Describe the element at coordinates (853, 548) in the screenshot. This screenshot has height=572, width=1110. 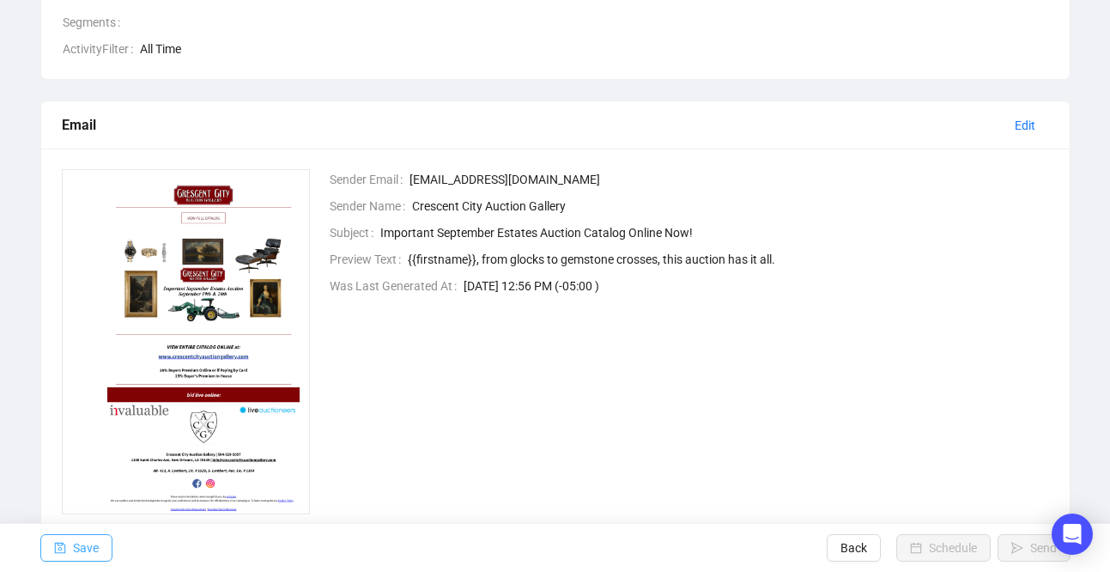
I see `button: Back` at that location.